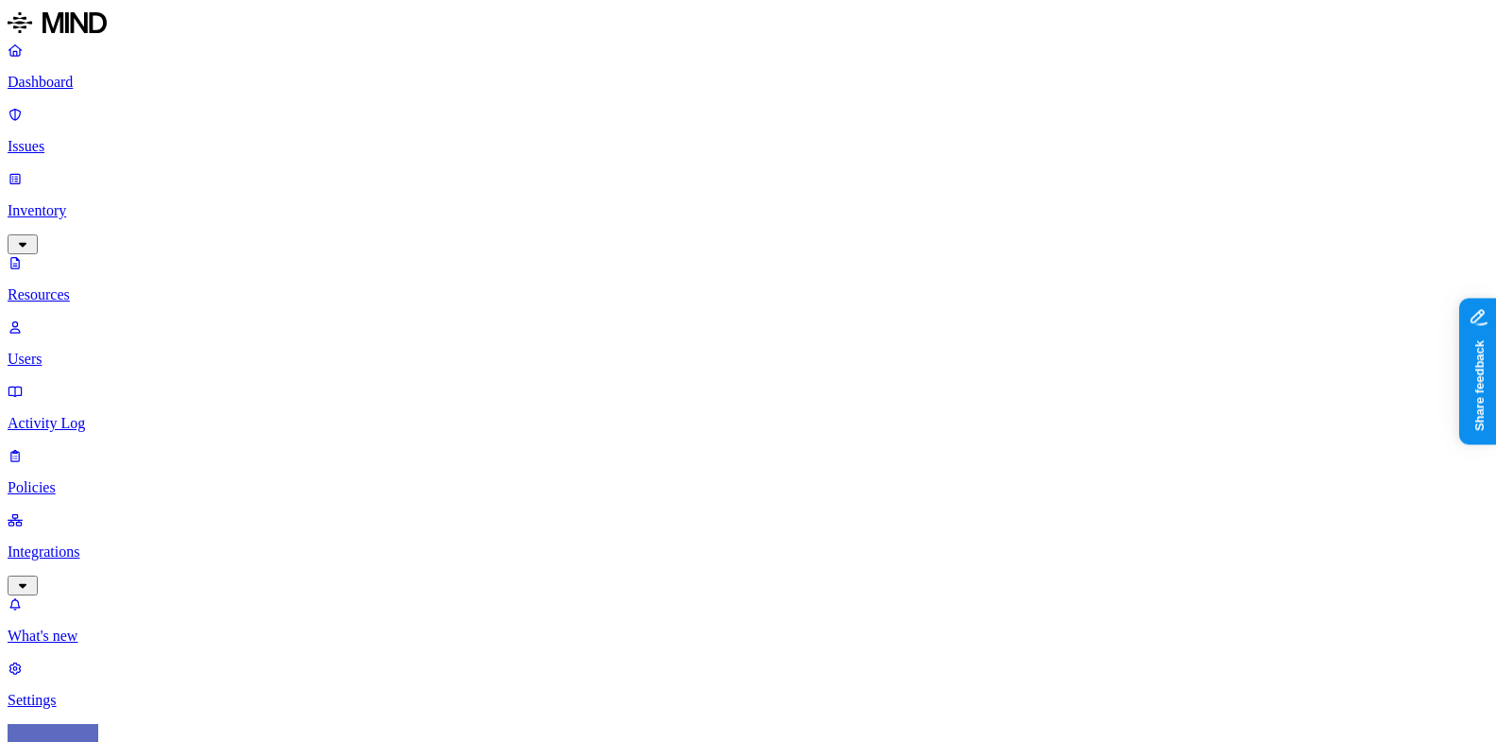 Image resolution: width=1496 pixels, height=742 pixels. I want to click on p: Resources, so click(748, 295).